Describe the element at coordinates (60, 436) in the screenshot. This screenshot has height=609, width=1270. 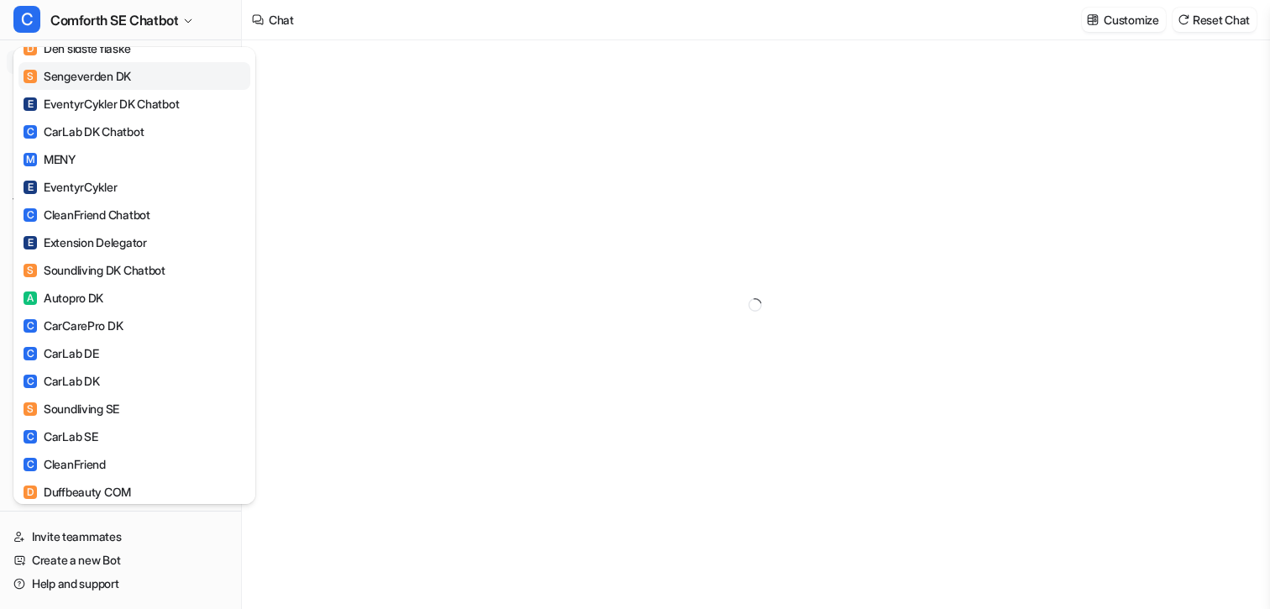
I see `div: CarLab SE` at that location.